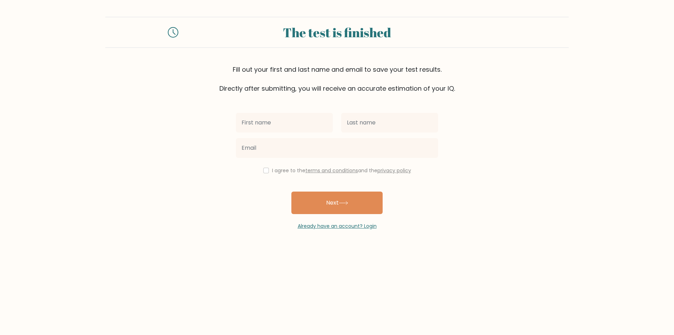  I want to click on div: The test is finished, so click(337, 32).